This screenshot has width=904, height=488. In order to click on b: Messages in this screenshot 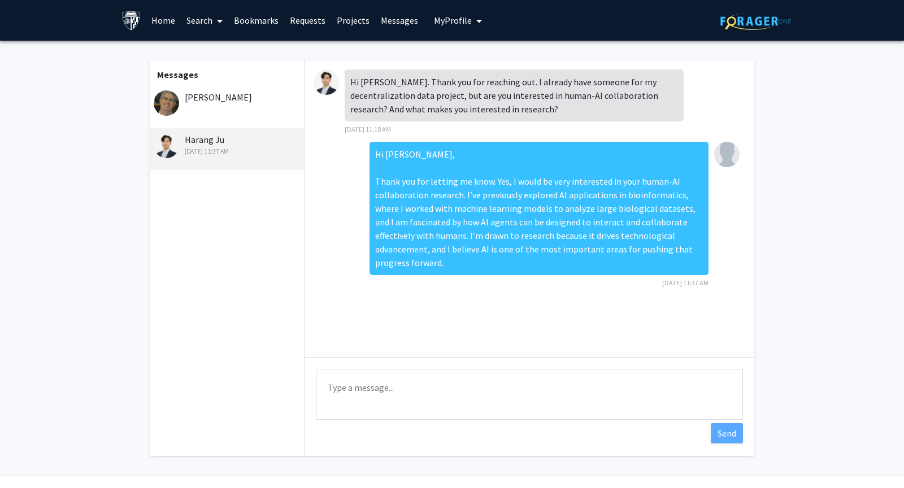, I will do `click(177, 75)`.